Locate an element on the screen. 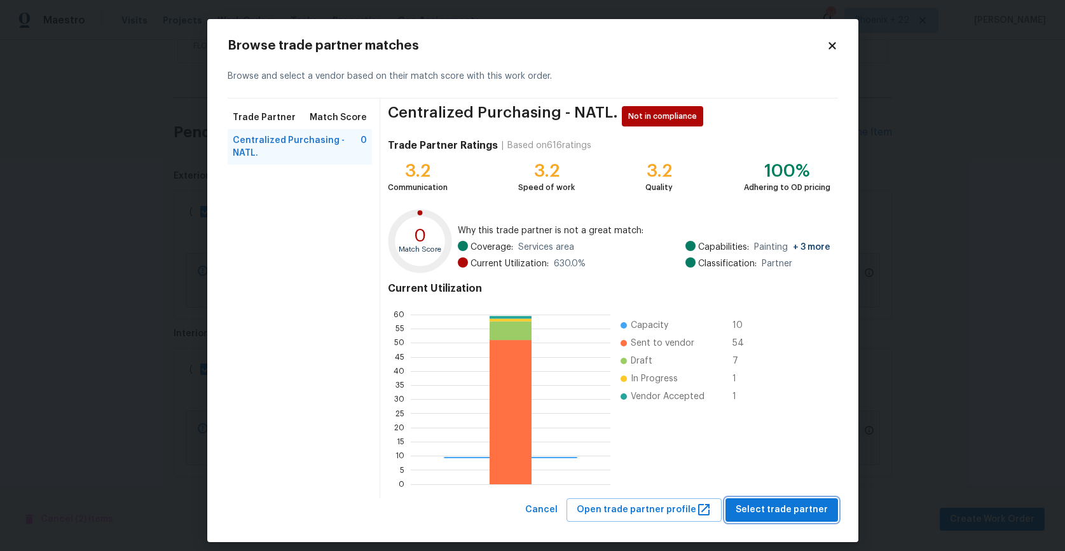  span: 630.0 % is located at coordinates (570, 264).